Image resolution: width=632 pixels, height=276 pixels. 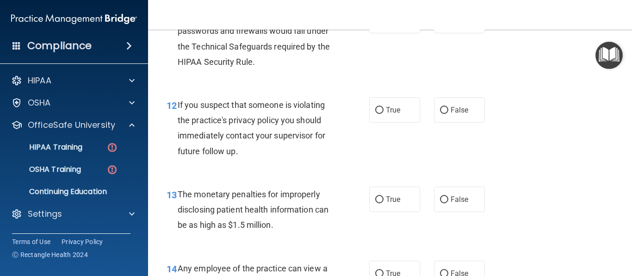 What do you see at coordinates (71, 125) in the screenshot?
I see `p: OfficeSafe University` at bounding box center [71, 125].